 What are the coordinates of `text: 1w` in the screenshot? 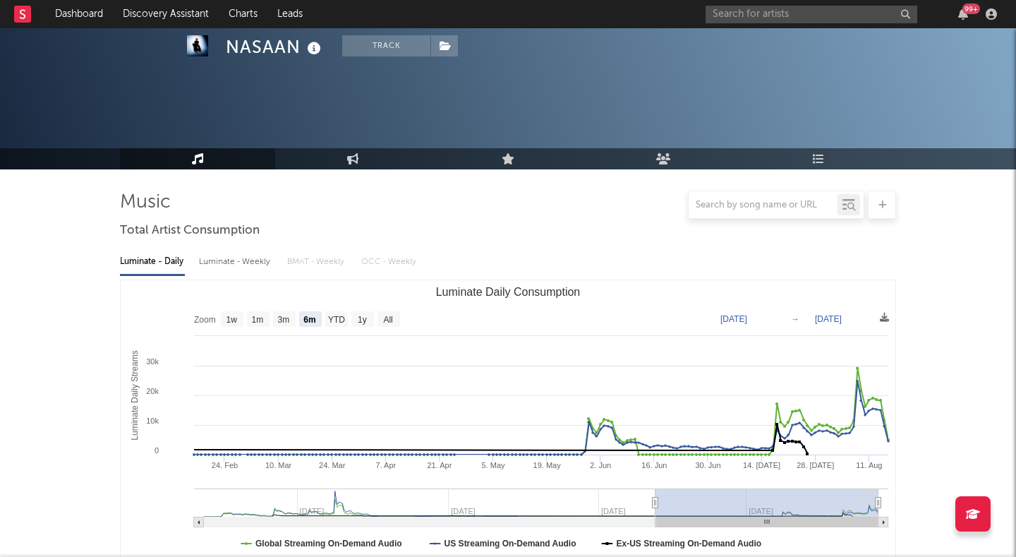 It's located at (232, 320).